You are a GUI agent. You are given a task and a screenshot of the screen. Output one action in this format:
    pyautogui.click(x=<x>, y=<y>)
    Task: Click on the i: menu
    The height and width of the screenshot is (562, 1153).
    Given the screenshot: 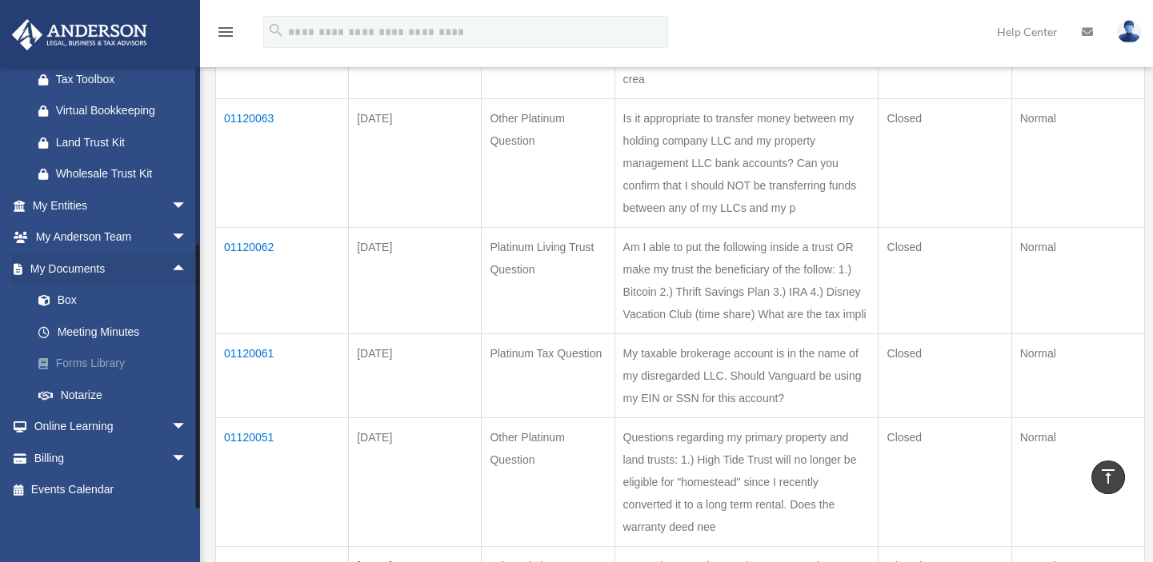 What is the action you would take?
    pyautogui.click(x=226, y=32)
    